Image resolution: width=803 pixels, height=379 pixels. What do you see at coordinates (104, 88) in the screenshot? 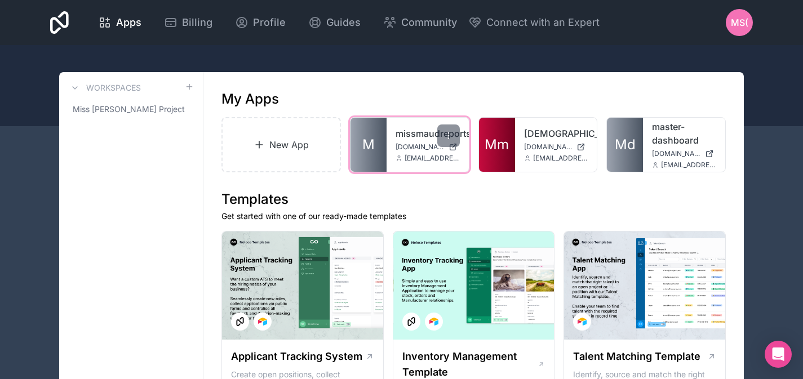
I see `a: Workspaces` at bounding box center [104, 88].